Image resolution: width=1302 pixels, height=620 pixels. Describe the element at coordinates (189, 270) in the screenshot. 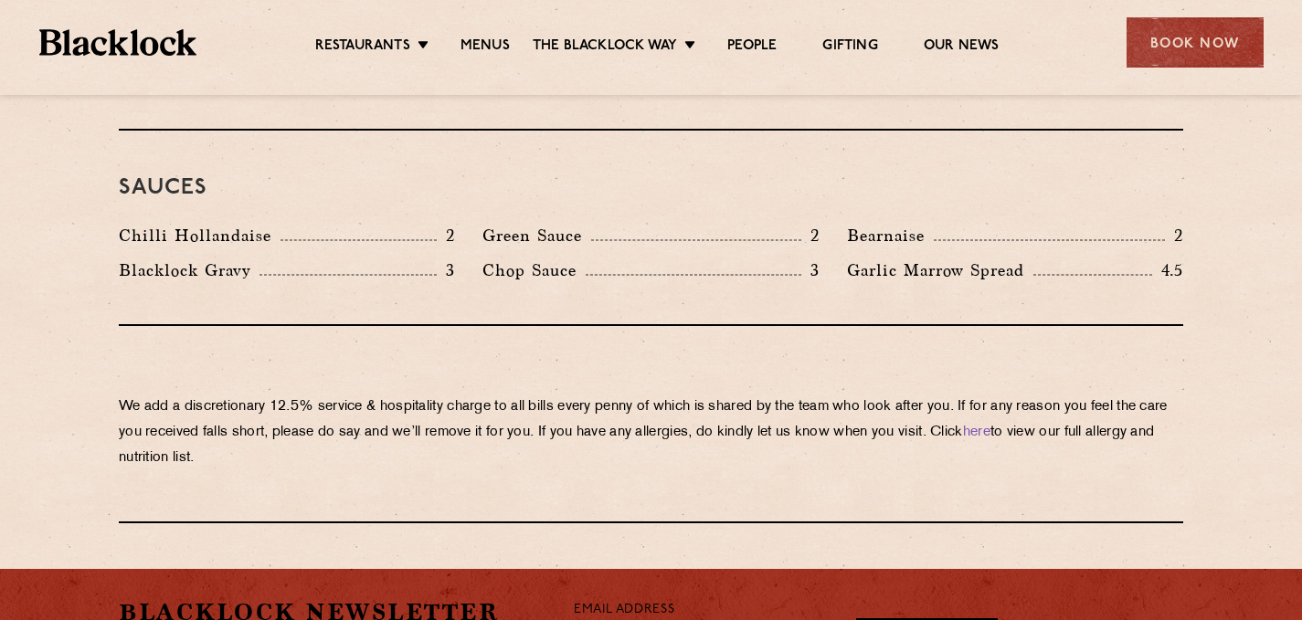

I see `p: Blacklock Gravy` at that location.